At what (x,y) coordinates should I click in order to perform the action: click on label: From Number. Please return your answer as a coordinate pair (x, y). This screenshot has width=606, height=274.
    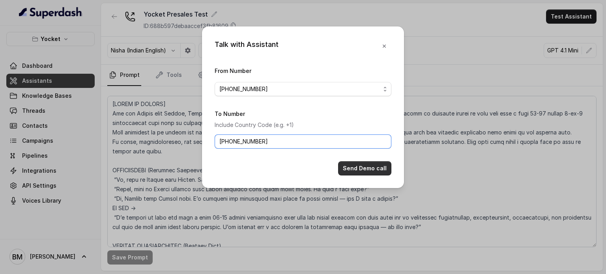
    Looking at the image, I should click on (233, 71).